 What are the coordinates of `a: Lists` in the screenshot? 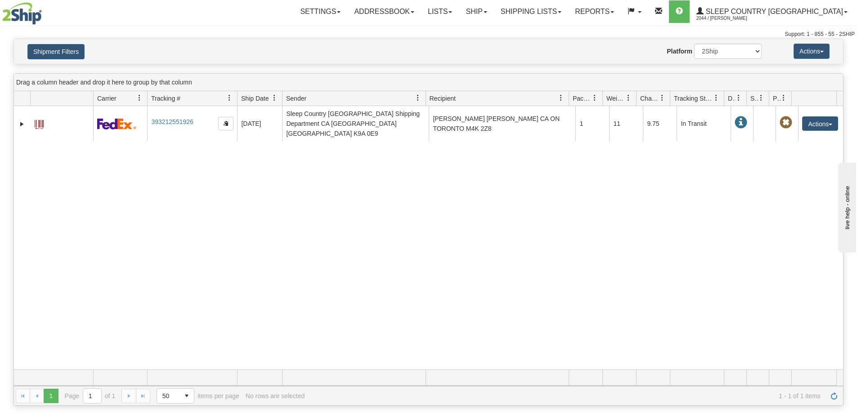 It's located at (440, 12).